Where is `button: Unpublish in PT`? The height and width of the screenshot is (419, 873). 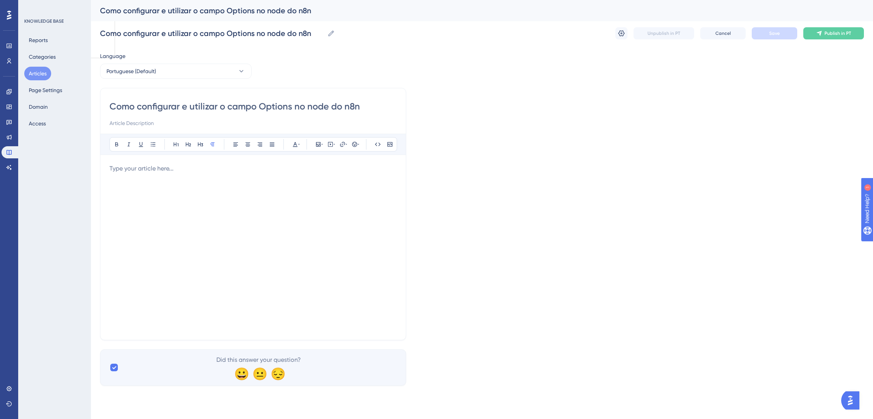 button: Unpublish in PT is located at coordinates (664, 33).